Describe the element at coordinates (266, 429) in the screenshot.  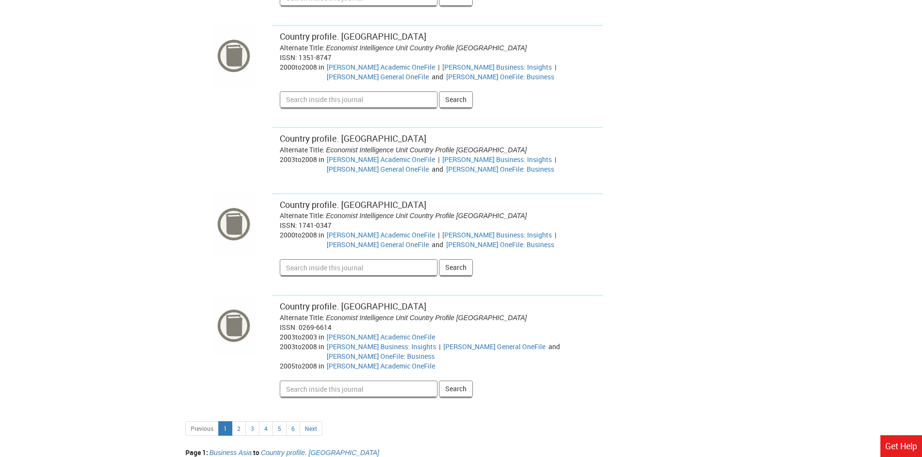
I see `a: 4` at that location.